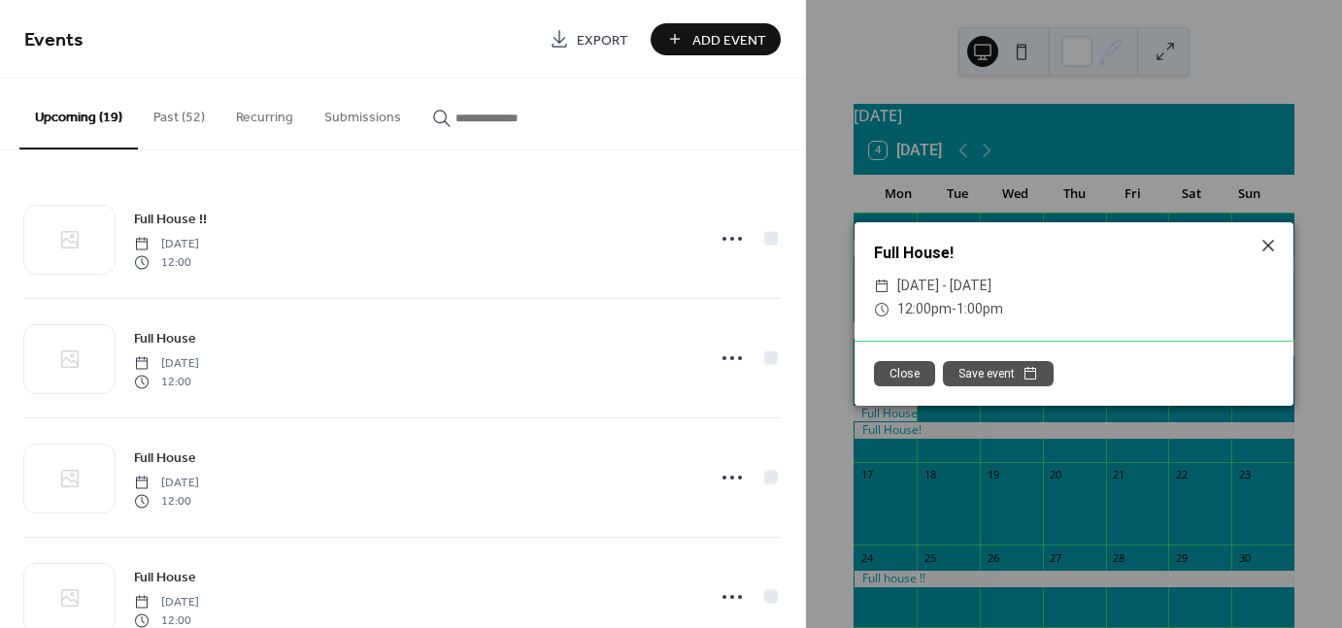 This screenshot has width=1342, height=628. Describe the element at coordinates (79, 114) in the screenshot. I see `button: Upcoming (19)` at that location.